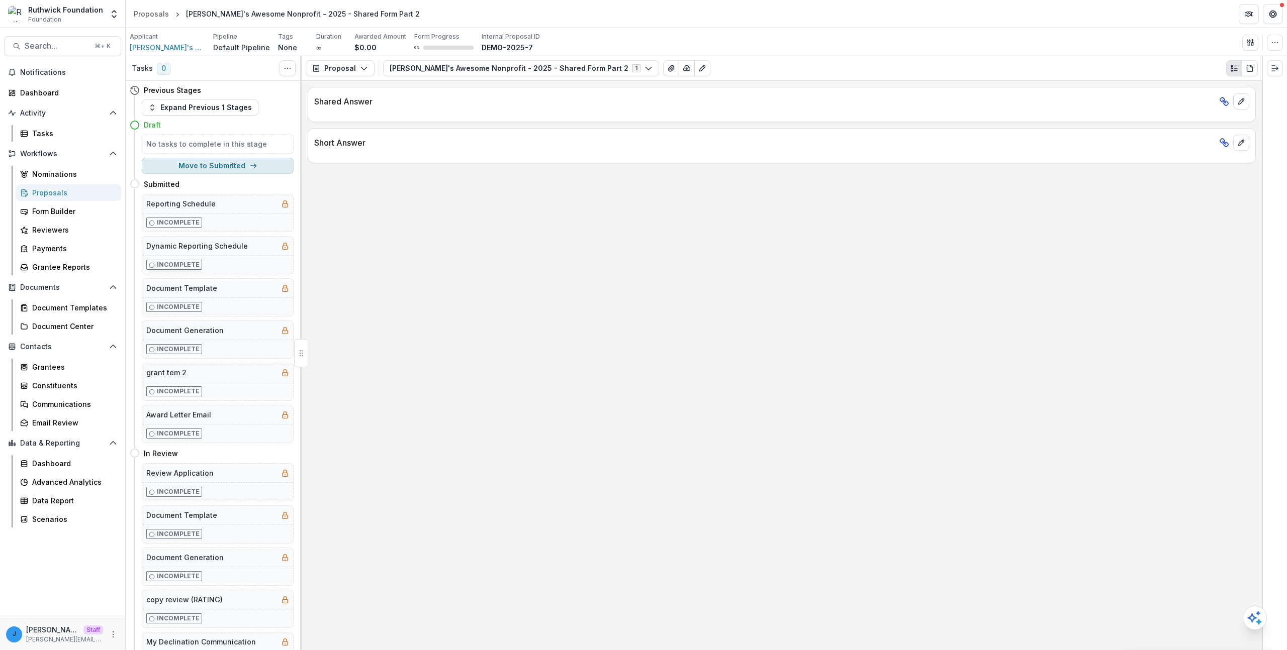  Describe the element at coordinates (671, 68) in the screenshot. I see `button: View Attached Files` at that location.